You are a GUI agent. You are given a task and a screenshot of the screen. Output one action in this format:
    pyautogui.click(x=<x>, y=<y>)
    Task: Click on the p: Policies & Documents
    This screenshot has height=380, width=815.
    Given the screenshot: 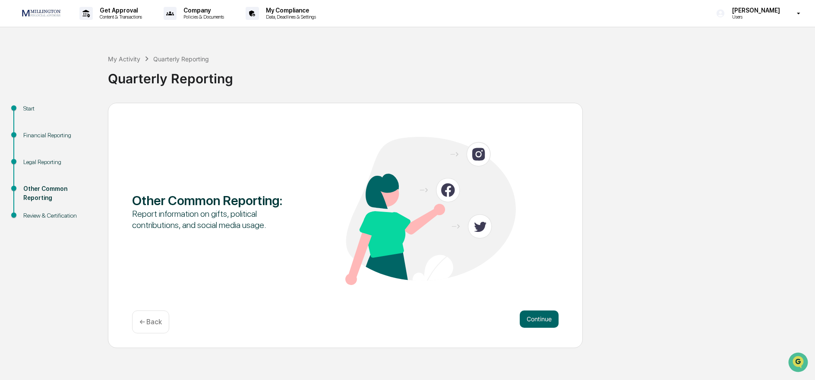 What is the action you would take?
    pyautogui.click(x=202, y=17)
    